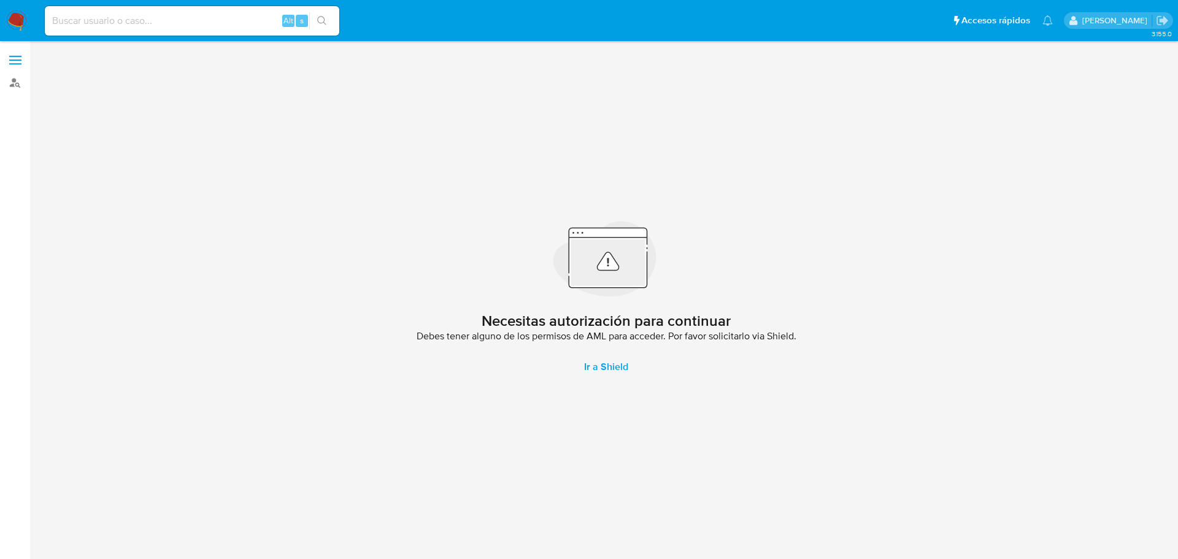 The image size is (1178, 559). I want to click on button: search-icon, so click(321, 21).